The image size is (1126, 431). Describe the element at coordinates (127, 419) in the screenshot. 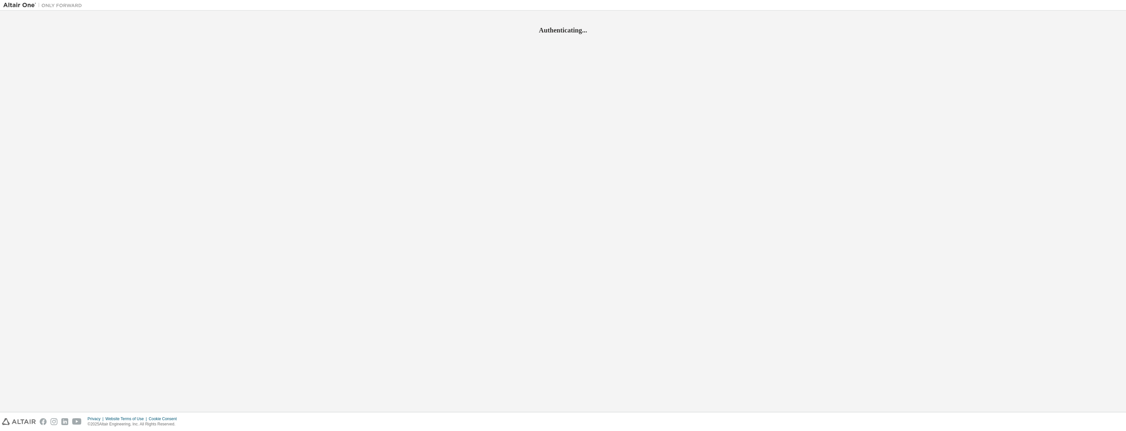

I see `div: Website Terms of Use` at that location.